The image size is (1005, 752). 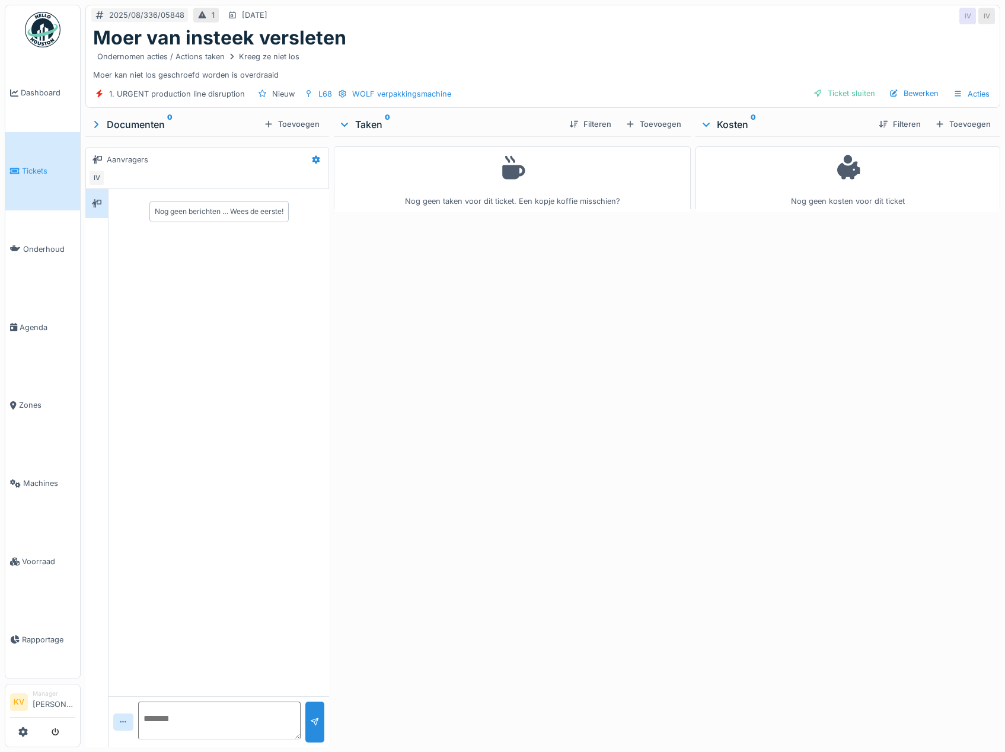 I want to click on div: Kosten, so click(x=784, y=125).